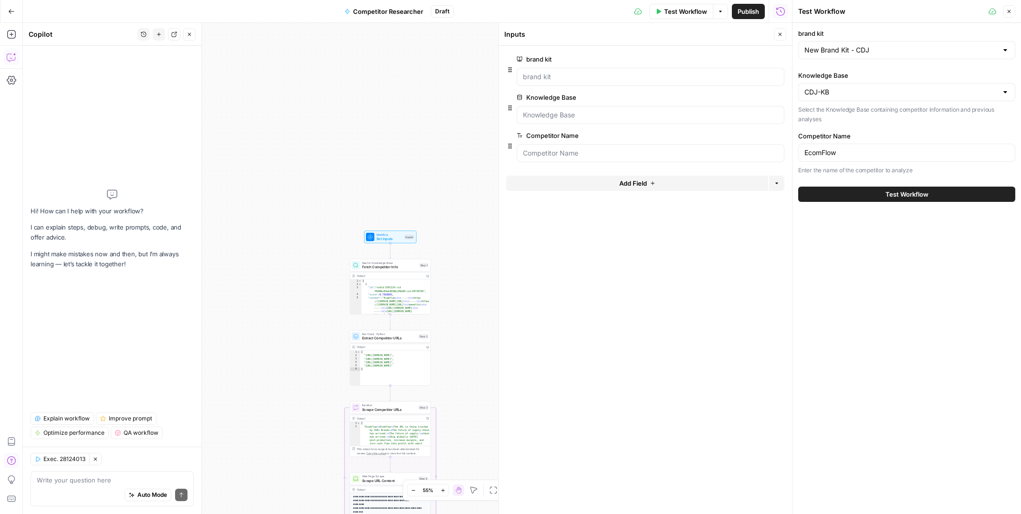 The width and height of the screenshot is (1021, 514). Describe the element at coordinates (390, 464) in the screenshot. I see `g: Edge from step_3 to step_4` at that location.